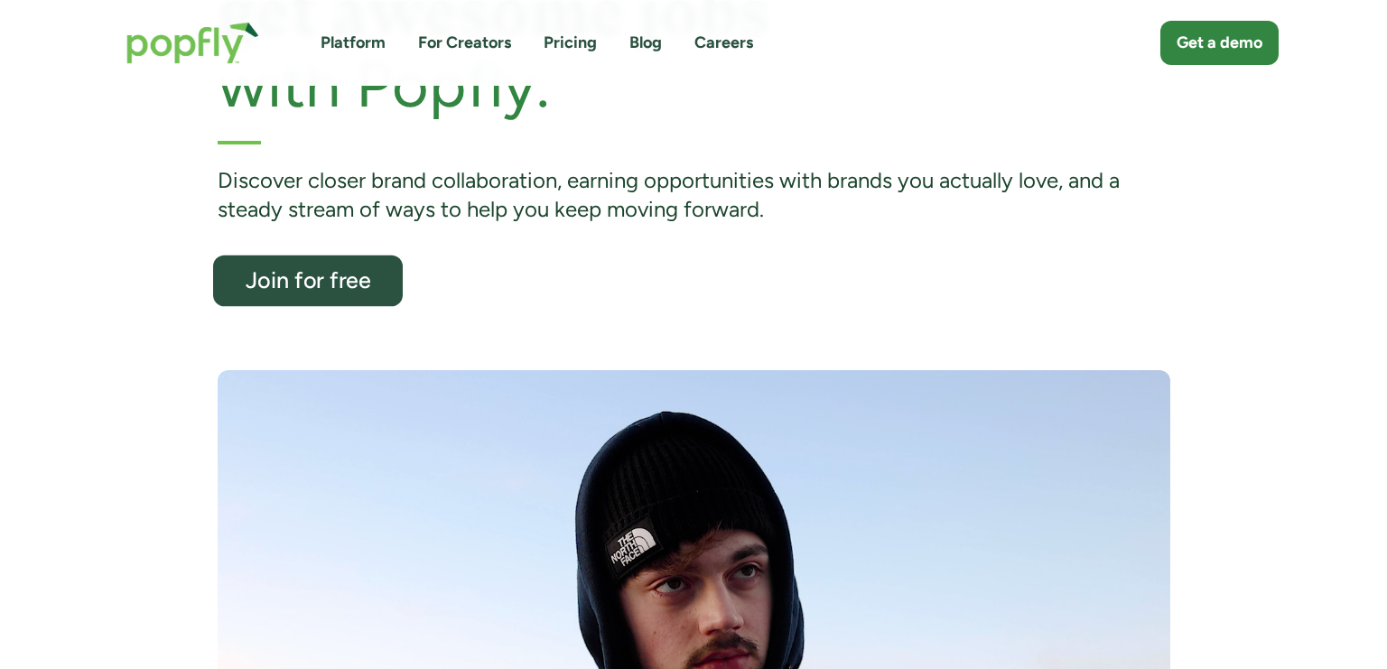 The image size is (1387, 669). Describe the element at coordinates (353, 42) in the screenshot. I see `a: Platform` at that location.